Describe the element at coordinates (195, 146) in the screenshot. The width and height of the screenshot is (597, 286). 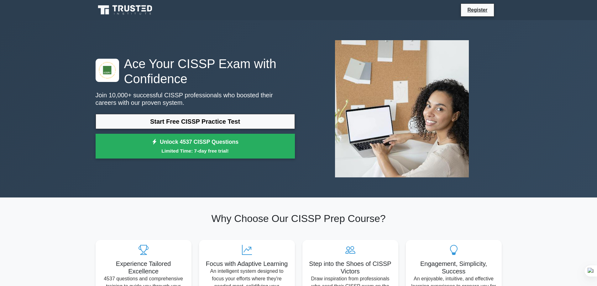
I see `a: Unlock 4537 CISSP QuestionsLimited Time: 7-day free trial!` at that location.